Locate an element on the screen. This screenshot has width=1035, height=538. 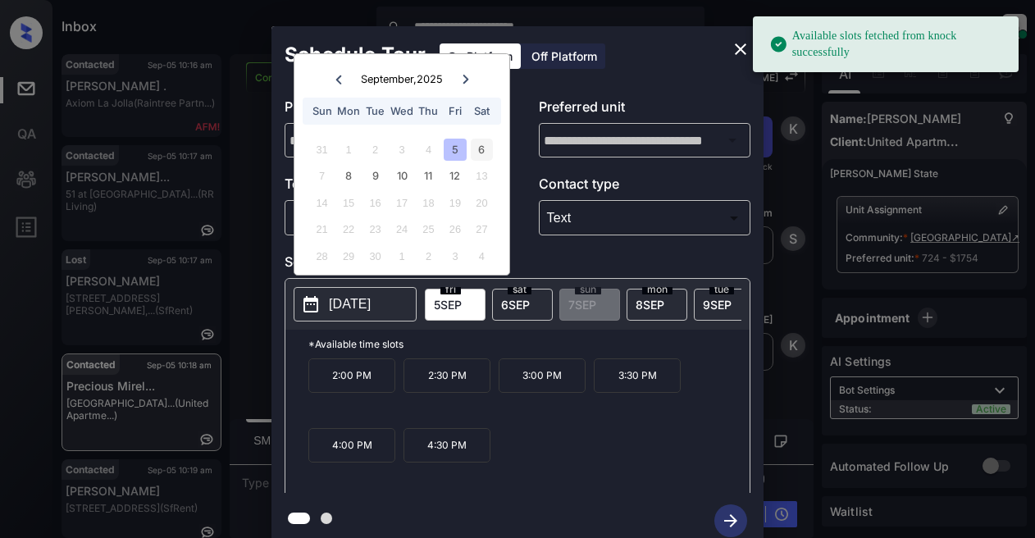
div: Not available Saturday, October 4th, 2025 is located at coordinates (481, 256).